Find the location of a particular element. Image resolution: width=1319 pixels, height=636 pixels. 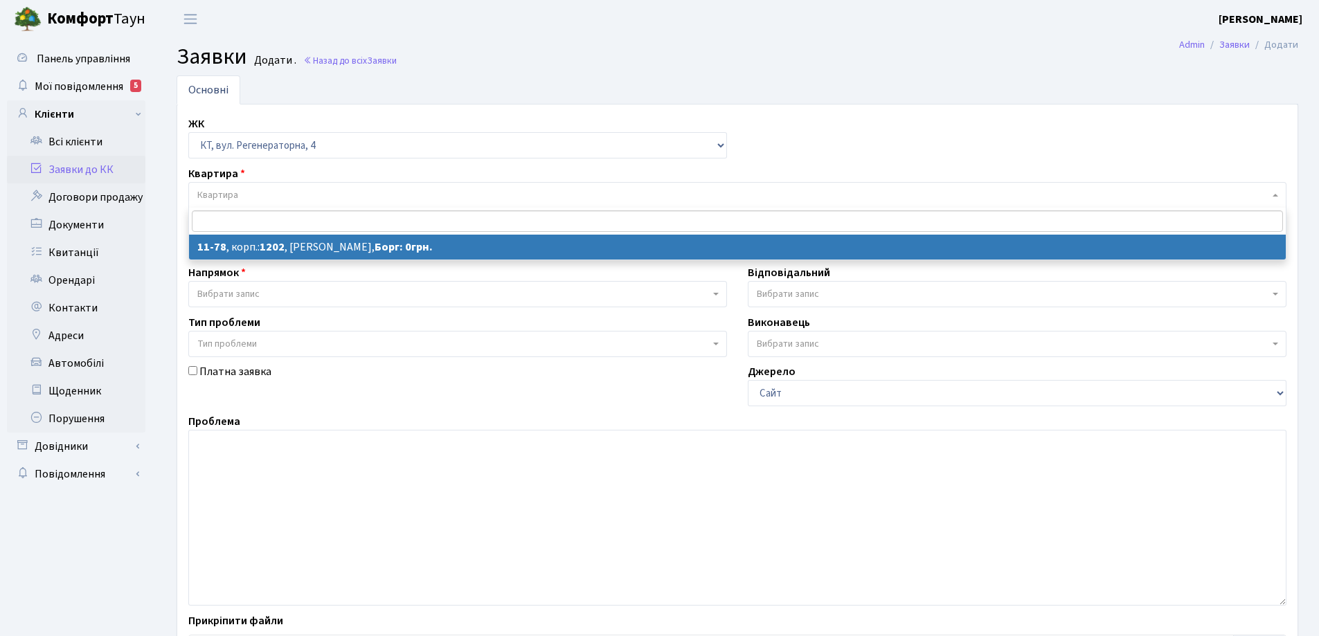

a: Заявки is located at coordinates (1234, 44).